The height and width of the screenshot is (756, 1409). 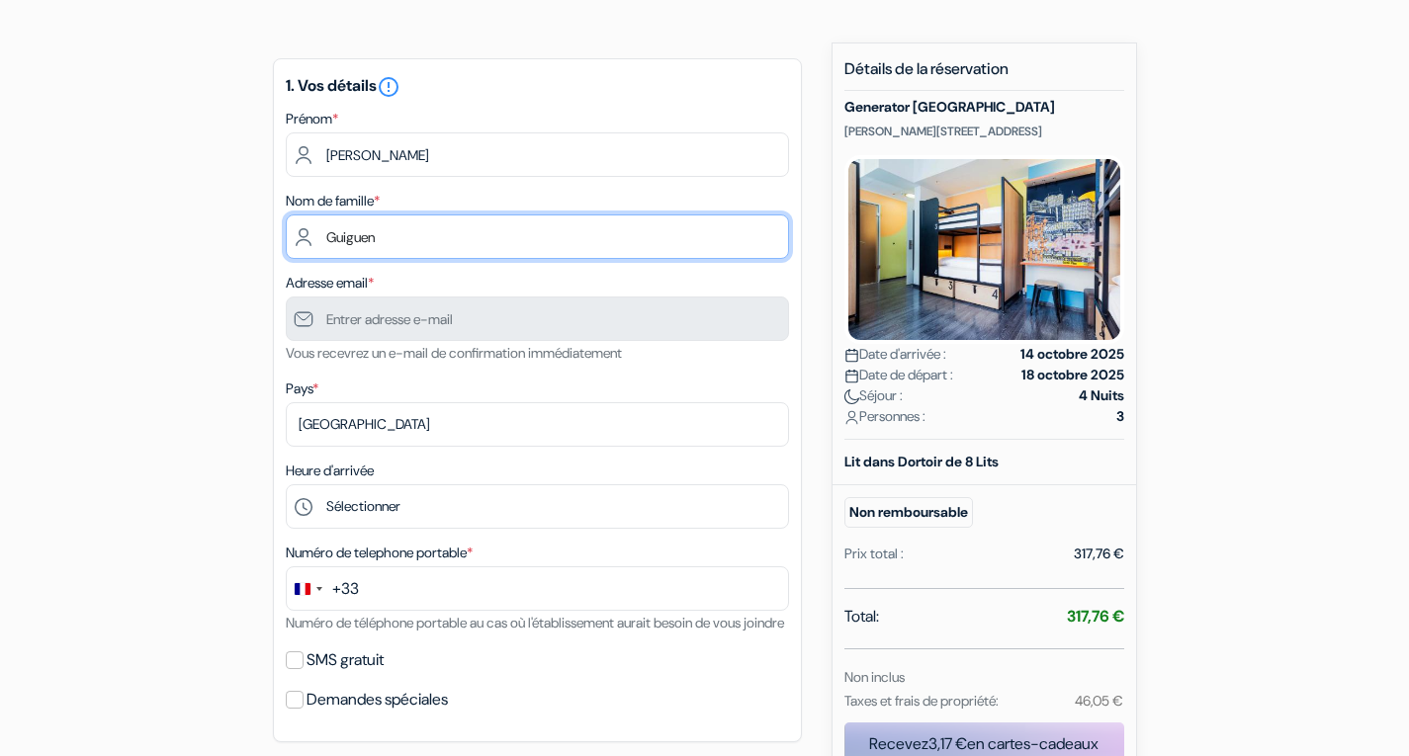 What do you see at coordinates (345, 660) in the screenshot?
I see `label: SMS gratuit` at bounding box center [345, 660].